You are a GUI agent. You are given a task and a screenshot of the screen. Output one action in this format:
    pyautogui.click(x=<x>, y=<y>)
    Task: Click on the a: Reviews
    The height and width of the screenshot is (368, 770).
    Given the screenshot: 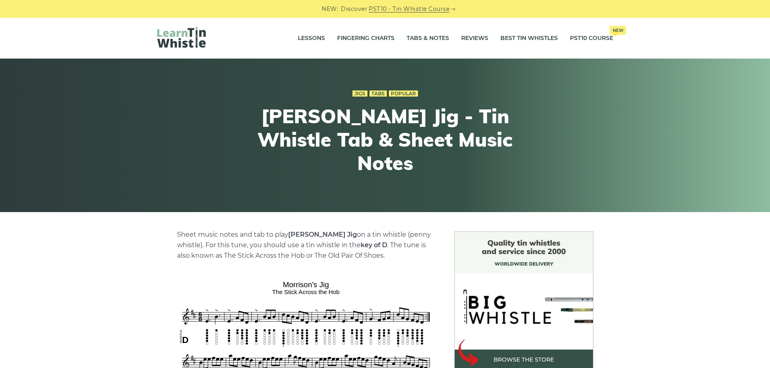 What is the action you would take?
    pyautogui.click(x=474, y=38)
    